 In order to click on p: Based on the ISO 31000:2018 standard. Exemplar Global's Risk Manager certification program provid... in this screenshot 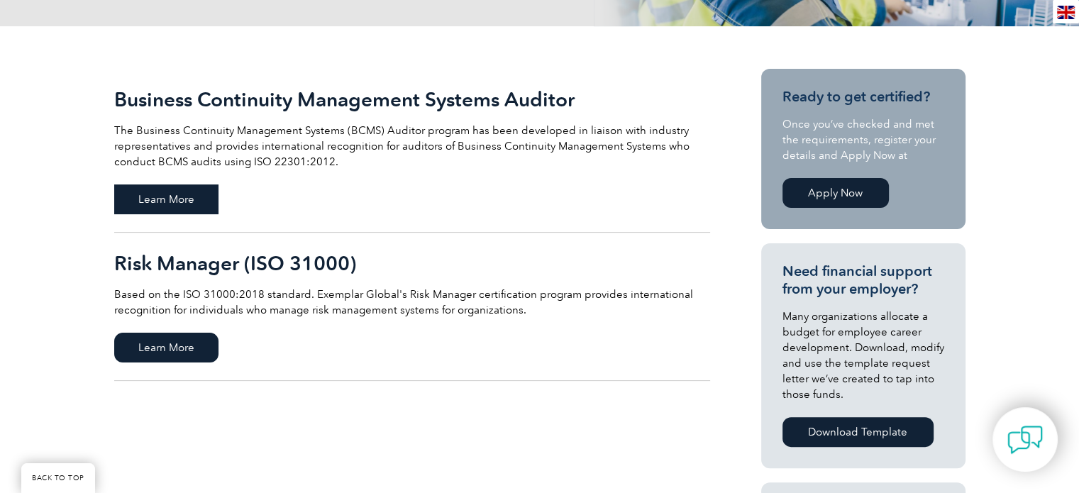, I will do `click(412, 302)`.